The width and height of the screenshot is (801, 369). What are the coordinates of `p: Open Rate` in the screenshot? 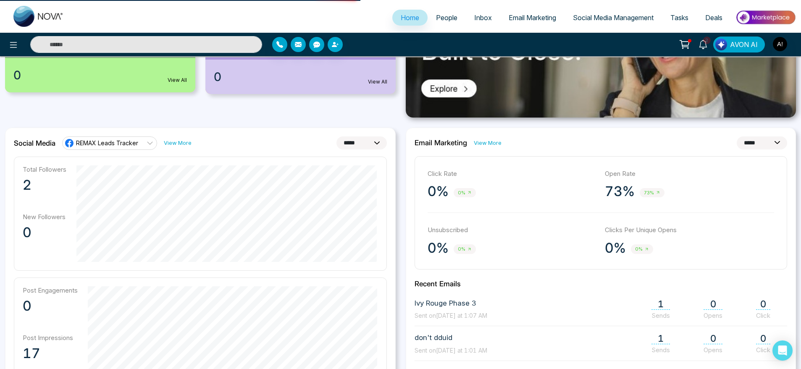 It's located at (689, 174).